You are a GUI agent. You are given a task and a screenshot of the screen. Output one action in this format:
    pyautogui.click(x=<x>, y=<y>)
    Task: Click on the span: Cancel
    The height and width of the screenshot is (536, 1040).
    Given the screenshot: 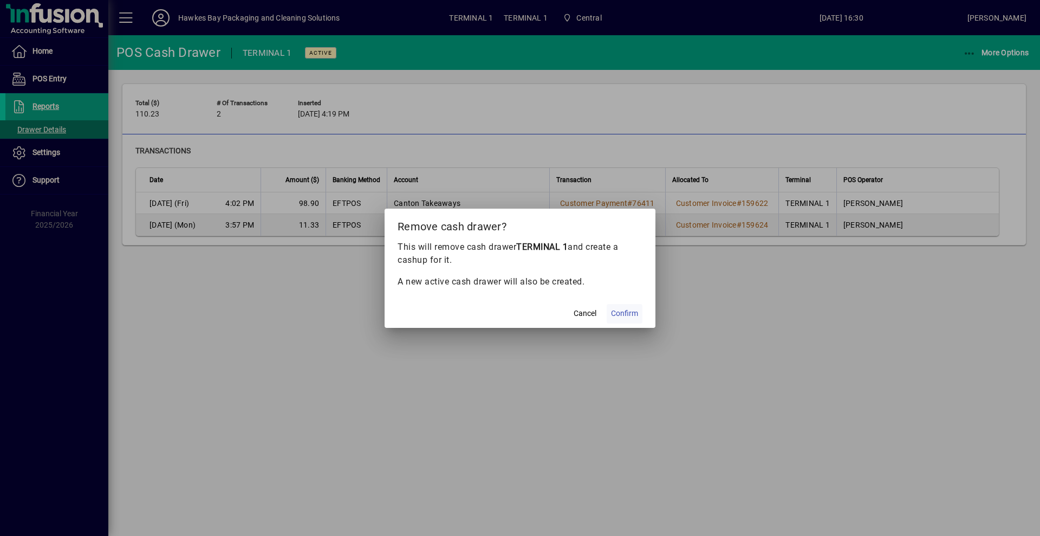 What is the action you would take?
    pyautogui.click(x=585, y=313)
    